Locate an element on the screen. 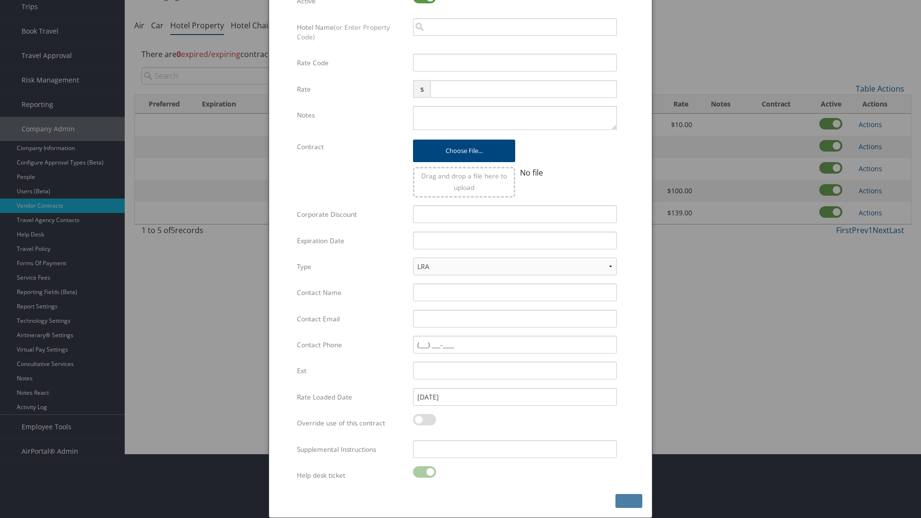  label: Supplemental Instructions is located at coordinates (351, 449).